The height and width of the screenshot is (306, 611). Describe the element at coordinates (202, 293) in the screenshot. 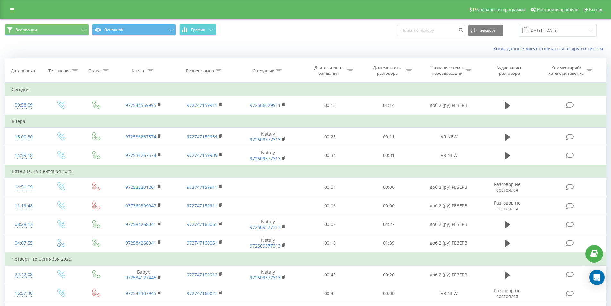

I see `a: 972747160021` at that location.